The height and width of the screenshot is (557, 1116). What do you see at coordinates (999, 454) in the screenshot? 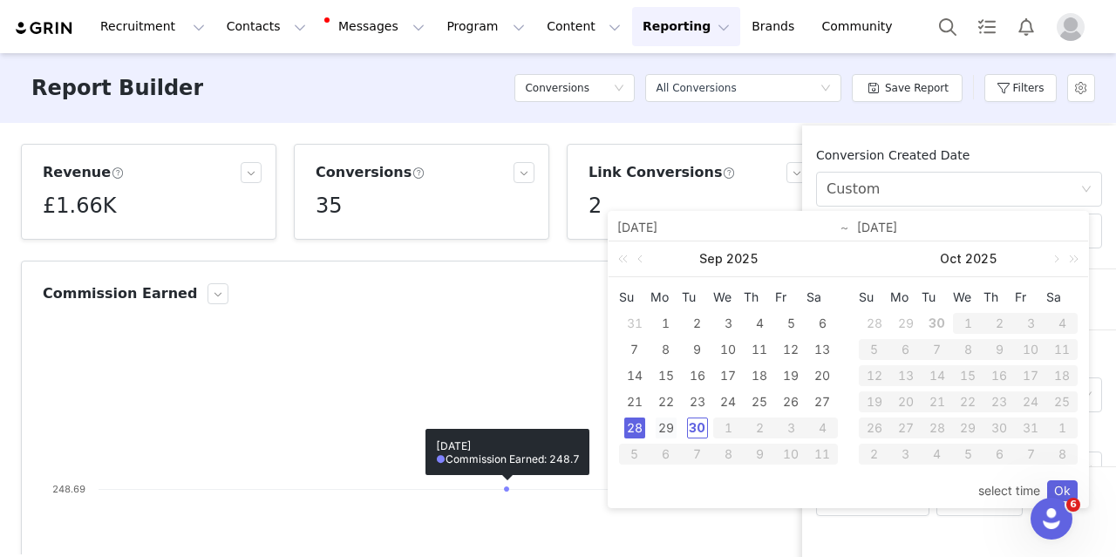
I see `td: November 6, 2025` at bounding box center [999, 454].